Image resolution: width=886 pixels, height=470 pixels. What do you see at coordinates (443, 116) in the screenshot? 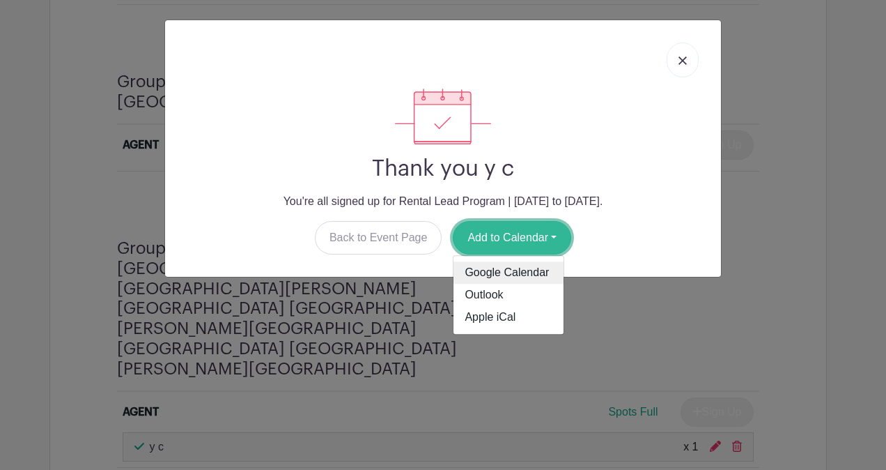
I see `img: signup_complete-c468d5dda3e2740ee63a24cb0ba0d3ce5d8a4ecd24259e683200fb1569d990c8.svg` at bounding box center [443, 116].